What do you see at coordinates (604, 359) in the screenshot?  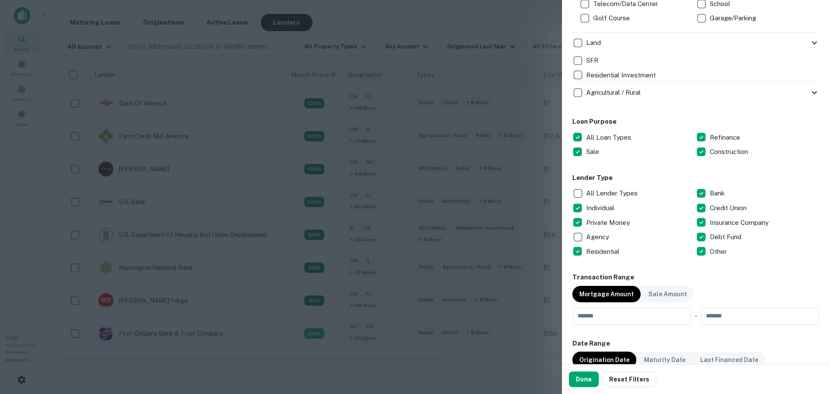 I see `p: Origination Date` at bounding box center [604, 359].